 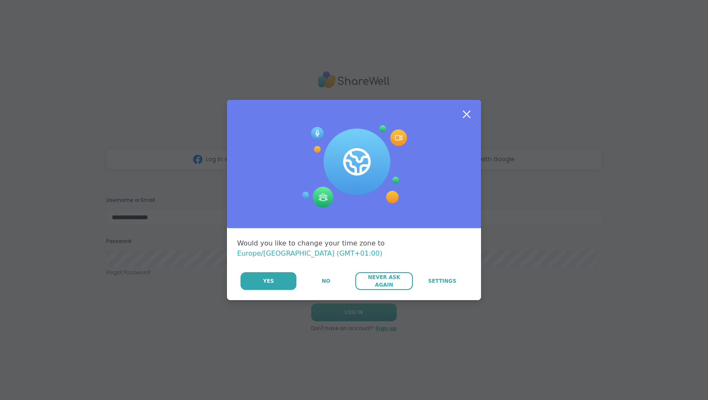 I want to click on a: Settings, so click(x=442, y=281).